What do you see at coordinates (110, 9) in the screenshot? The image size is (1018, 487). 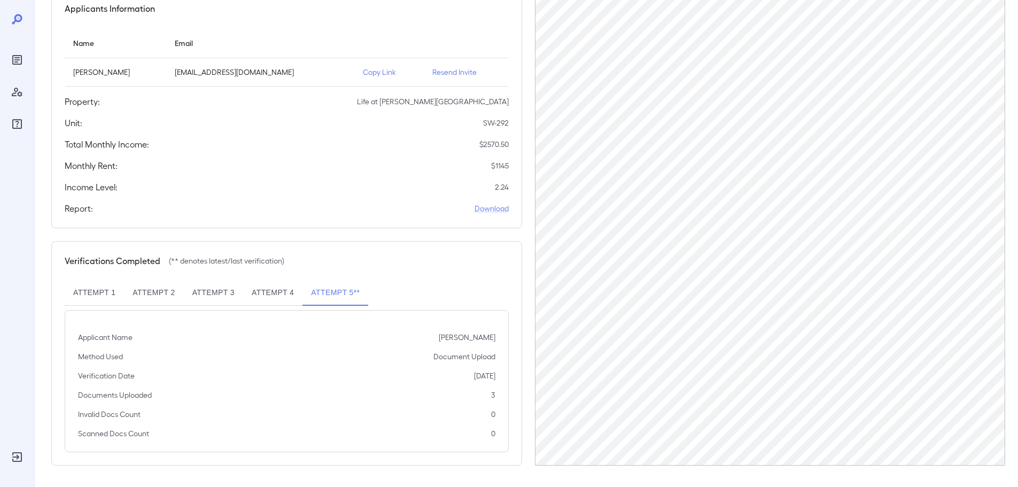 I see `h5: Applicants Information` at bounding box center [110, 9].